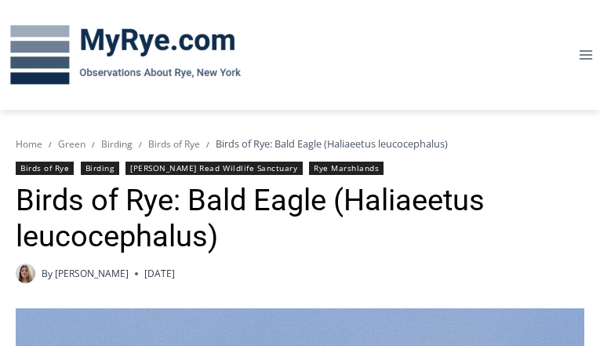 This screenshot has height=346, width=600. What do you see at coordinates (174, 143) in the screenshot?
I see `span: Birds of Rye` at bounding box center [174, 143].